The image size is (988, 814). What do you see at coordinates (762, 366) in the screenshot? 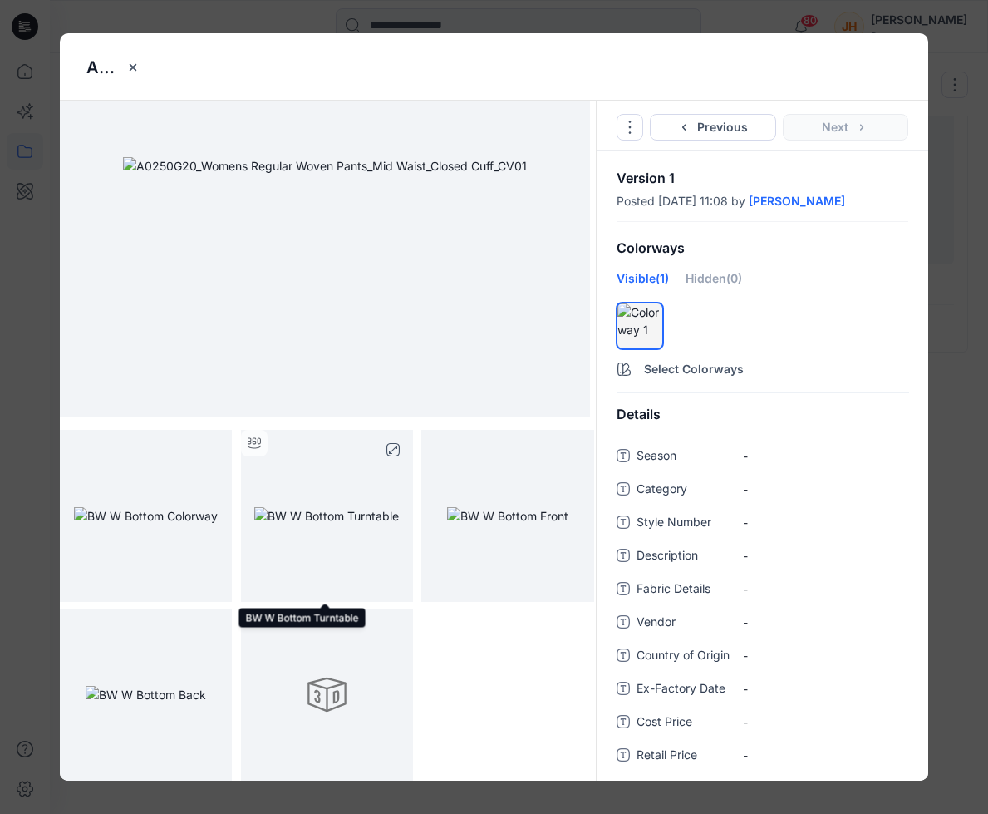
I see `button: Select Colorways` at bounding box center [762, 366].